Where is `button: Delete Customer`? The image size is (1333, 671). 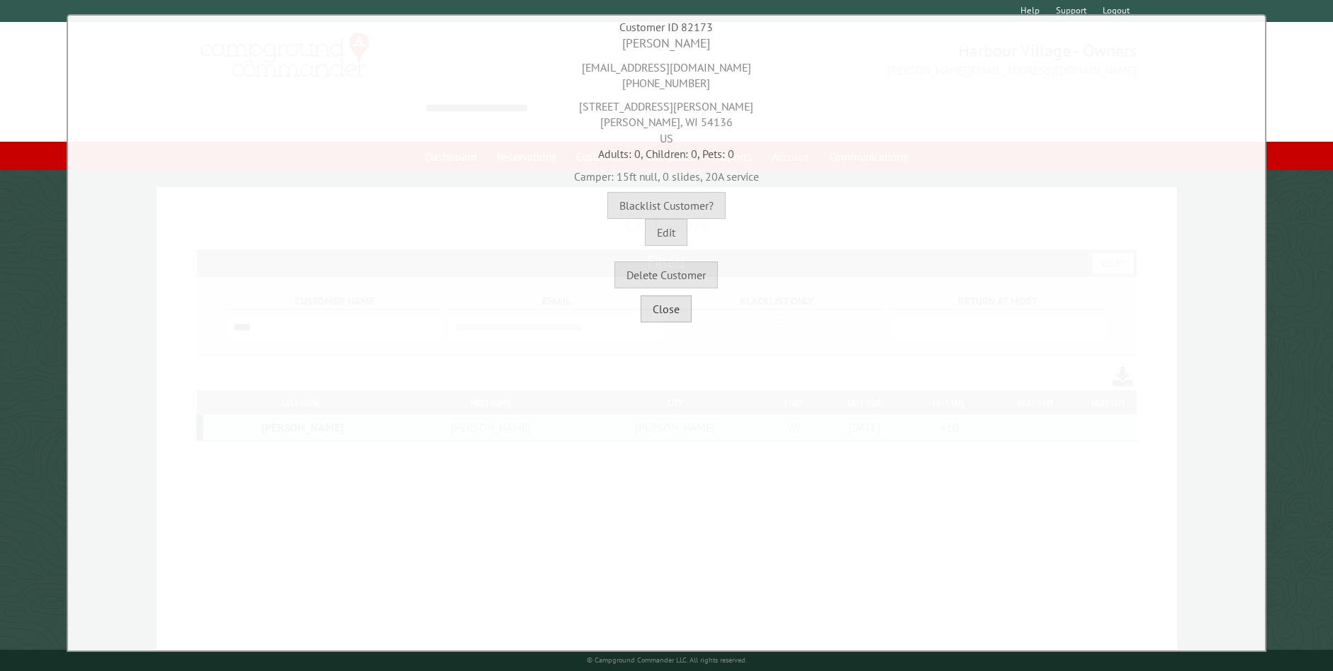 button: Delete Customer is located at coordinates (666, 275).